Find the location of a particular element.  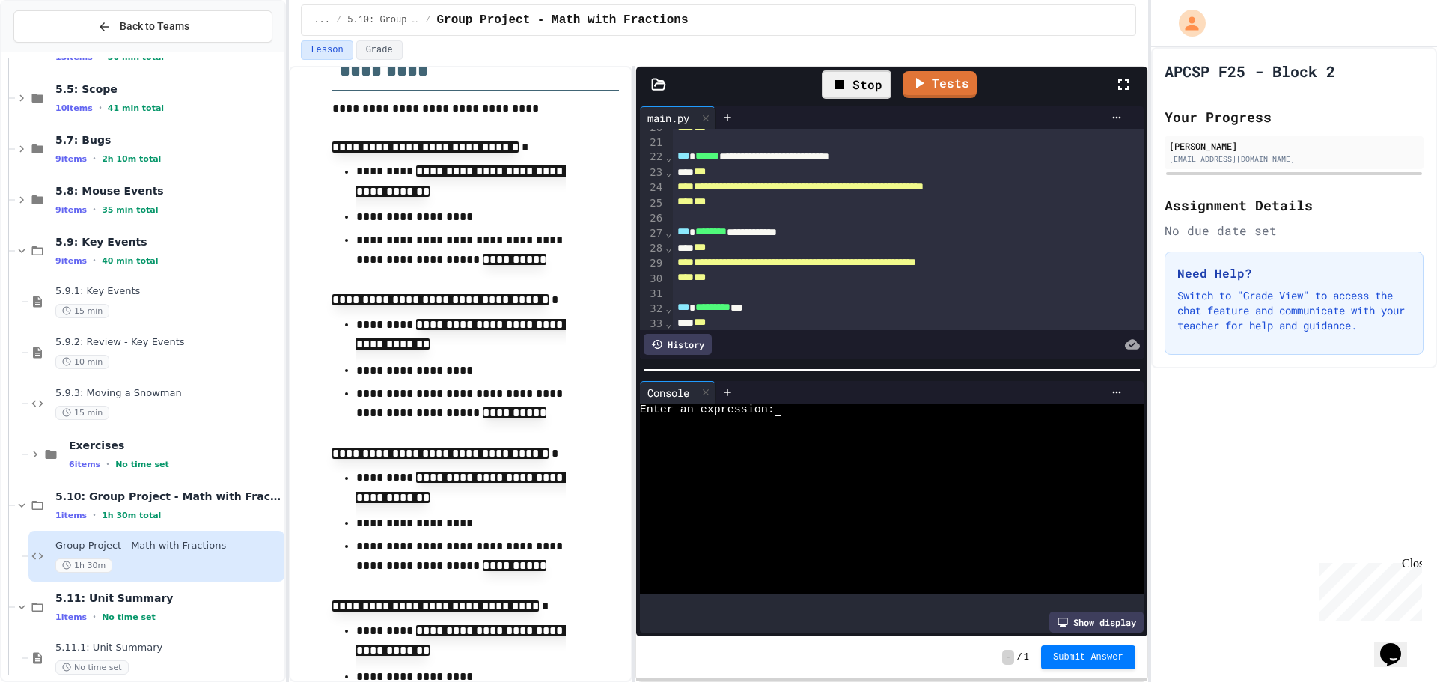

span: 5.7: Bugs is located at coordinates (168, 140).